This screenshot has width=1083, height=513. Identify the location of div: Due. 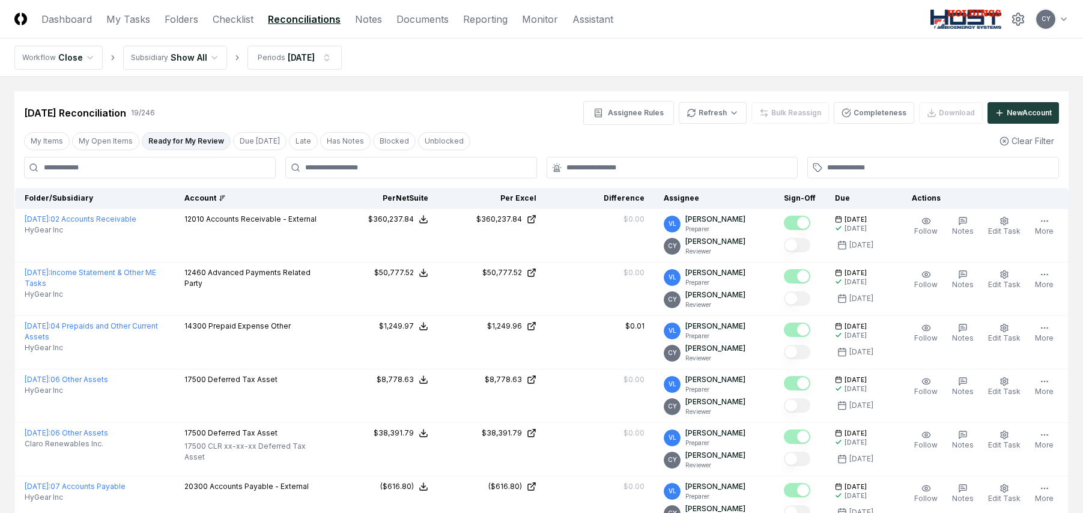
(859, 198).